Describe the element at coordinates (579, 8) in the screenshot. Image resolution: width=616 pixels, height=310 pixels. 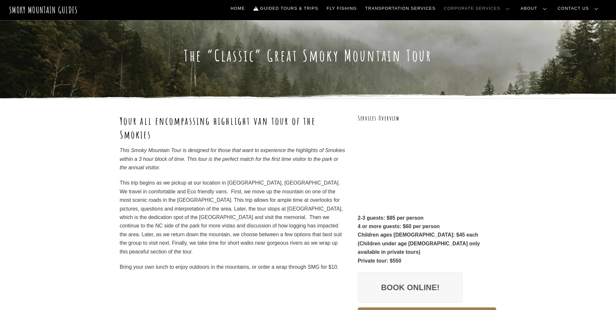
I see `a: Contact Us` at that location.